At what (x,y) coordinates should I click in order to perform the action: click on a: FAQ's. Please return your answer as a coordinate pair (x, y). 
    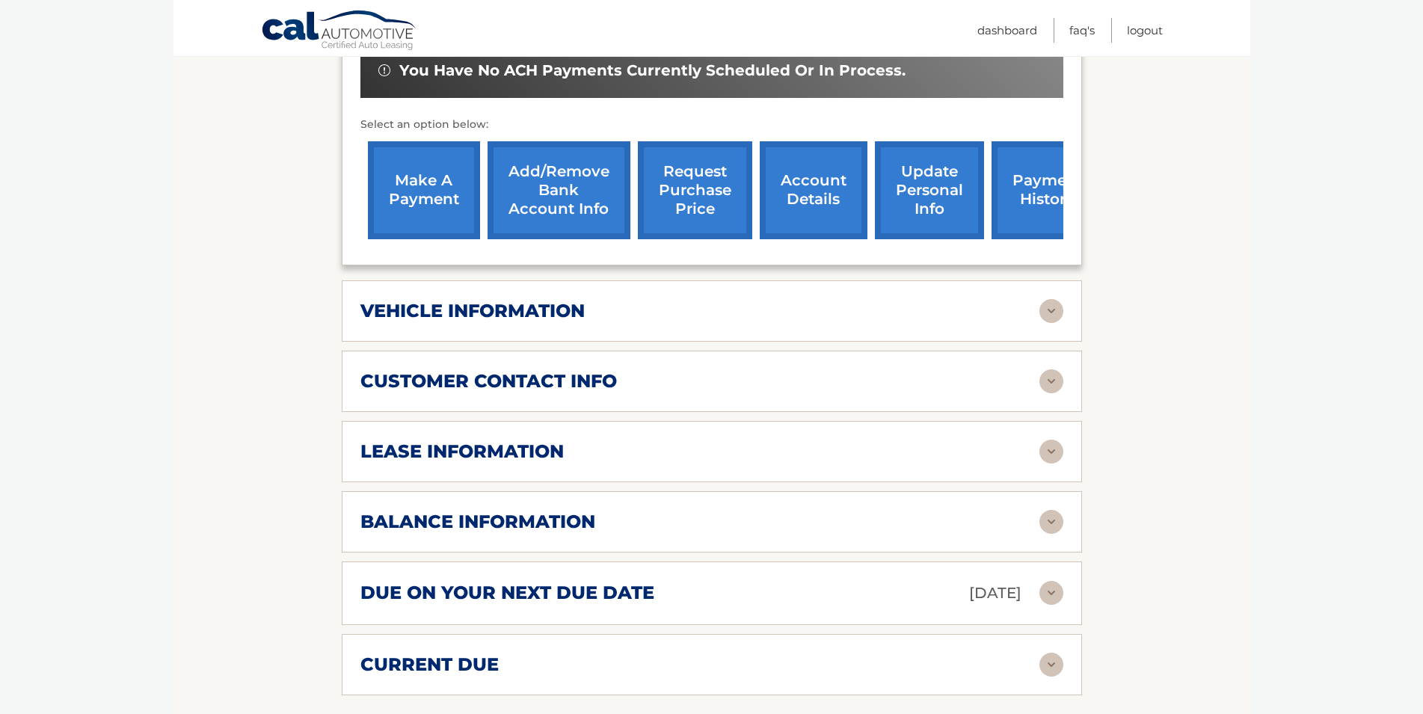
    Looking at the image, I should click on (1082, 30).